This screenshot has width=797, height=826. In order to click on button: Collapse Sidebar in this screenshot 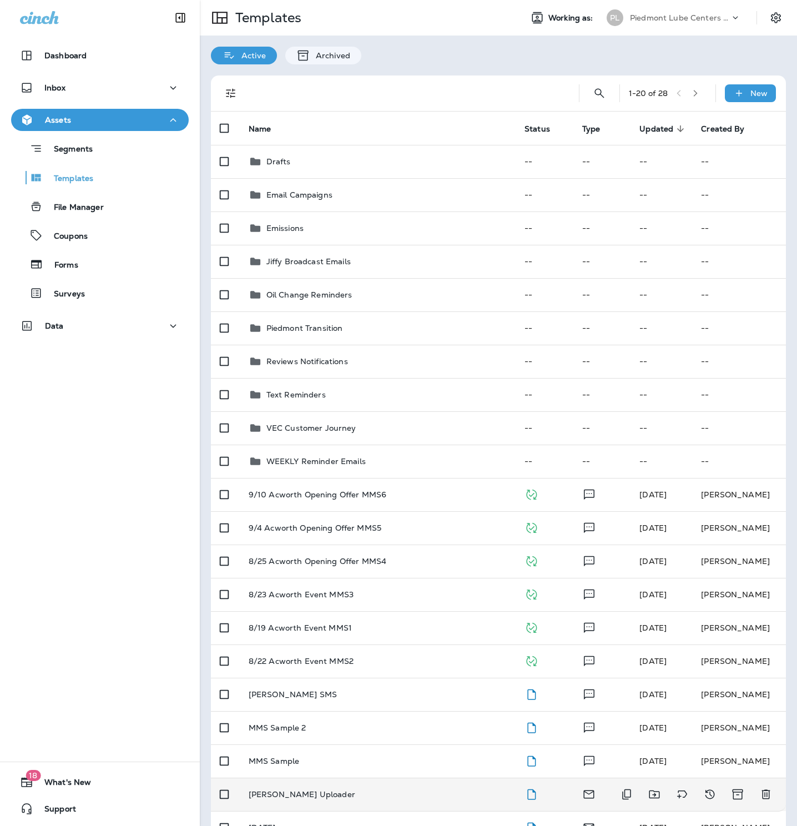, I will do `click(180, 18)`.